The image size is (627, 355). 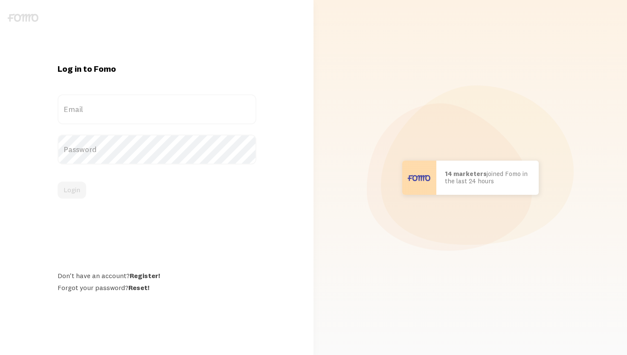 I want to click on b: 14 marketers, so click(x=466, y=173).